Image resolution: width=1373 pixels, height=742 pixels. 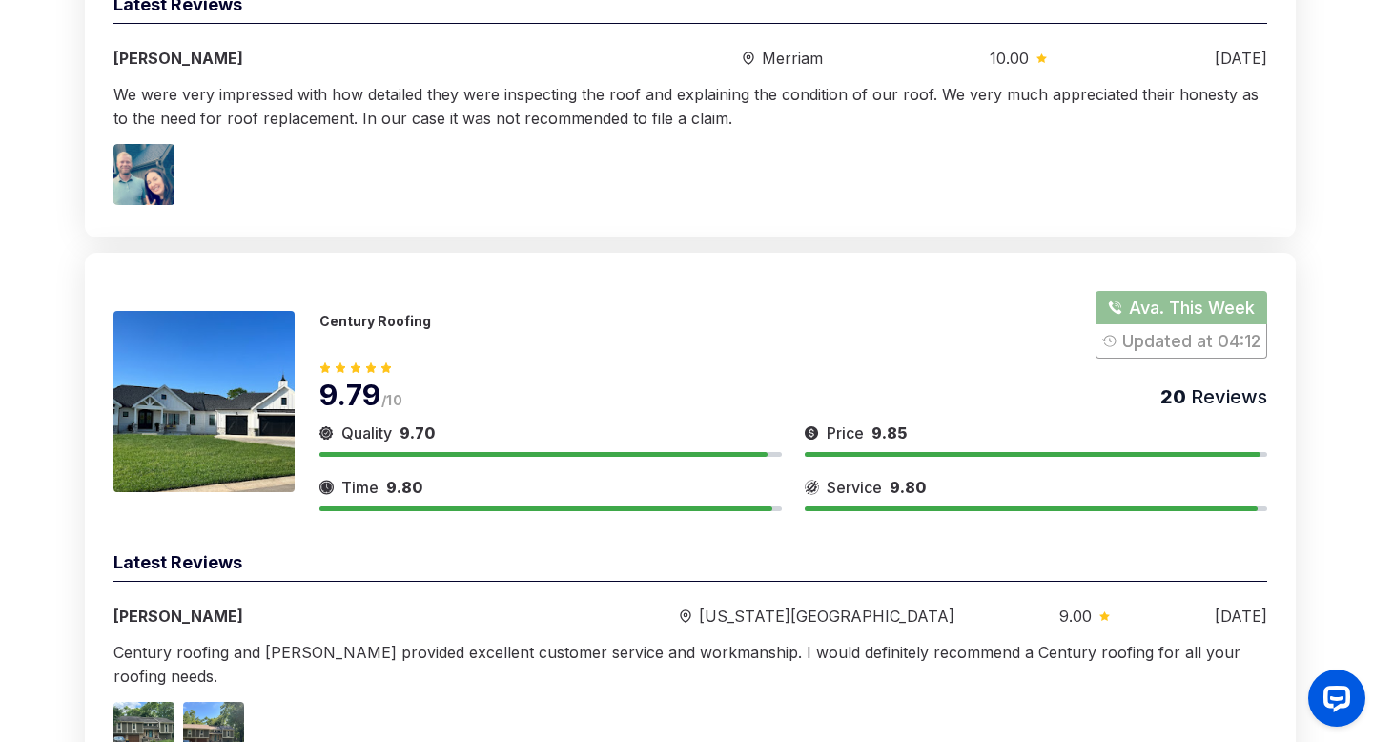 I want to click on span: 9.85, so click(x=888, y=433).